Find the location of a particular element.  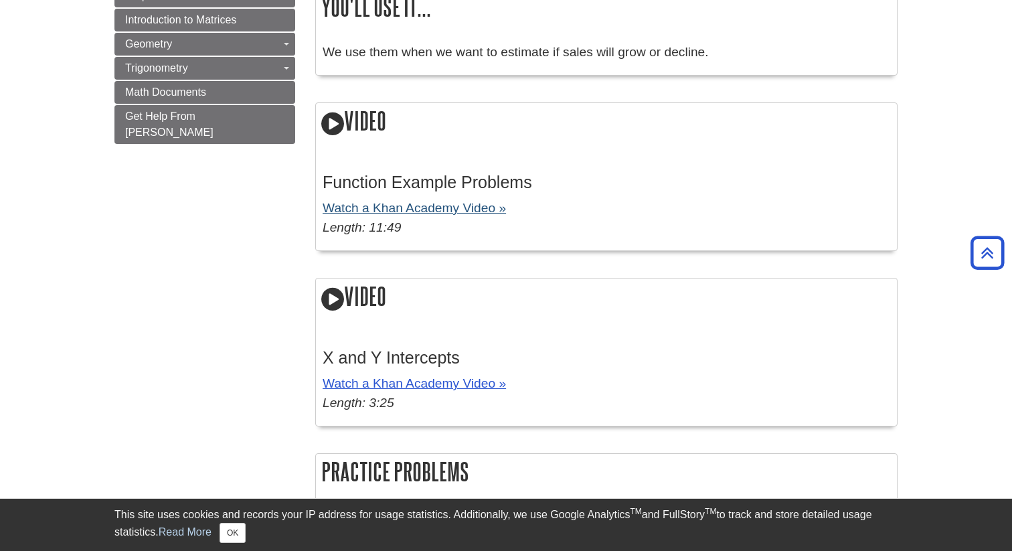

span: Trigonometry is located at coordinates (157, 68).